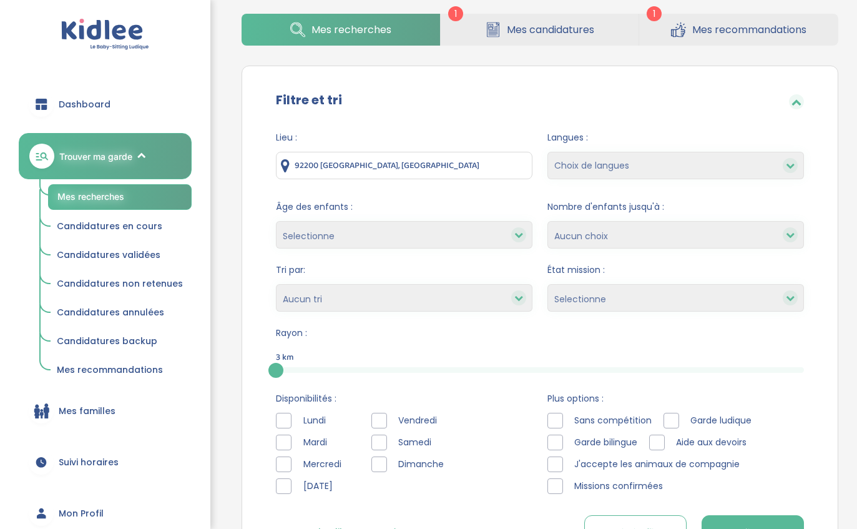 The height and width of the screenshot is (529, 857). Describe the element at coordinates (675, 270) in the screenshot. I see `span: État mission :` at that location.